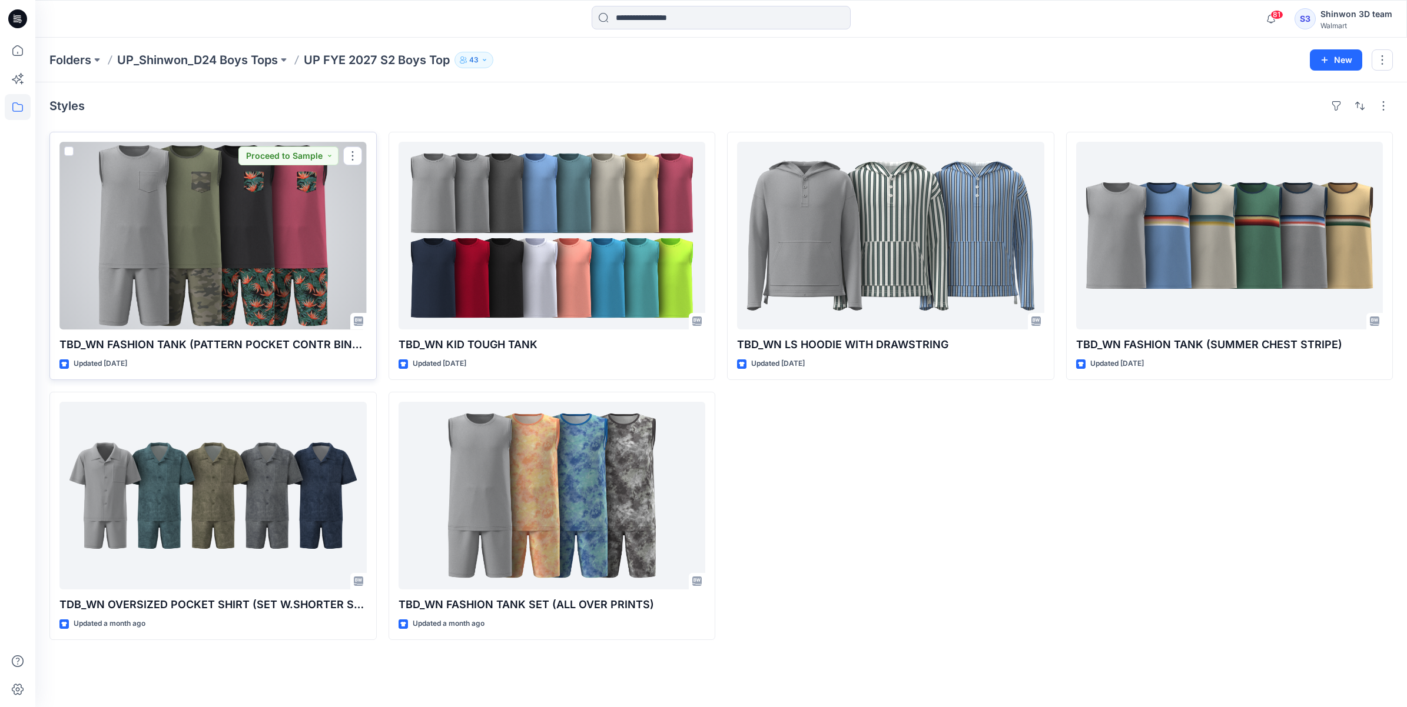 Image resolution: width=1407 pixels, height=707 pixels. Describe the element at coordinates (1277, 15) in the screenshot. I see `span: 81` at that location.